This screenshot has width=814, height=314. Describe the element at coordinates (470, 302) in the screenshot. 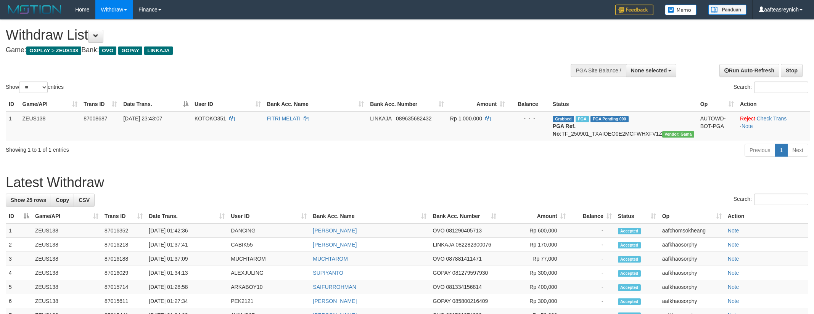

I see `span: Copy 085800216409 to clipboard` at that location.